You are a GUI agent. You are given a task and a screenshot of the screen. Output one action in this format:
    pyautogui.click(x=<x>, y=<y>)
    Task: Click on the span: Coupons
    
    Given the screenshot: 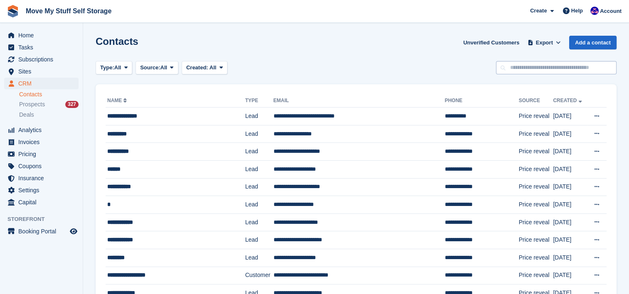 What is the action you would take?
    pyautogui.click(x=43, y=166)
    